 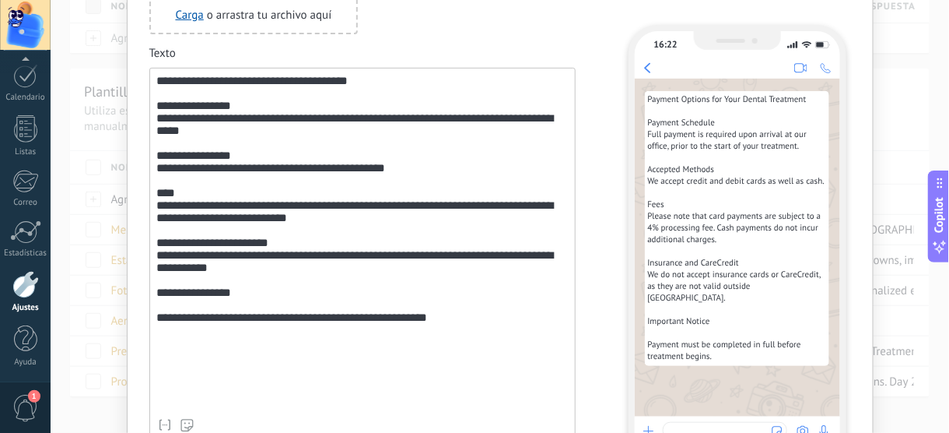 I want to click on span: Payment Options for Your Dental Treatment Payment Schedule Full payment is required upon arrival ..., so click(x=737, y=228).